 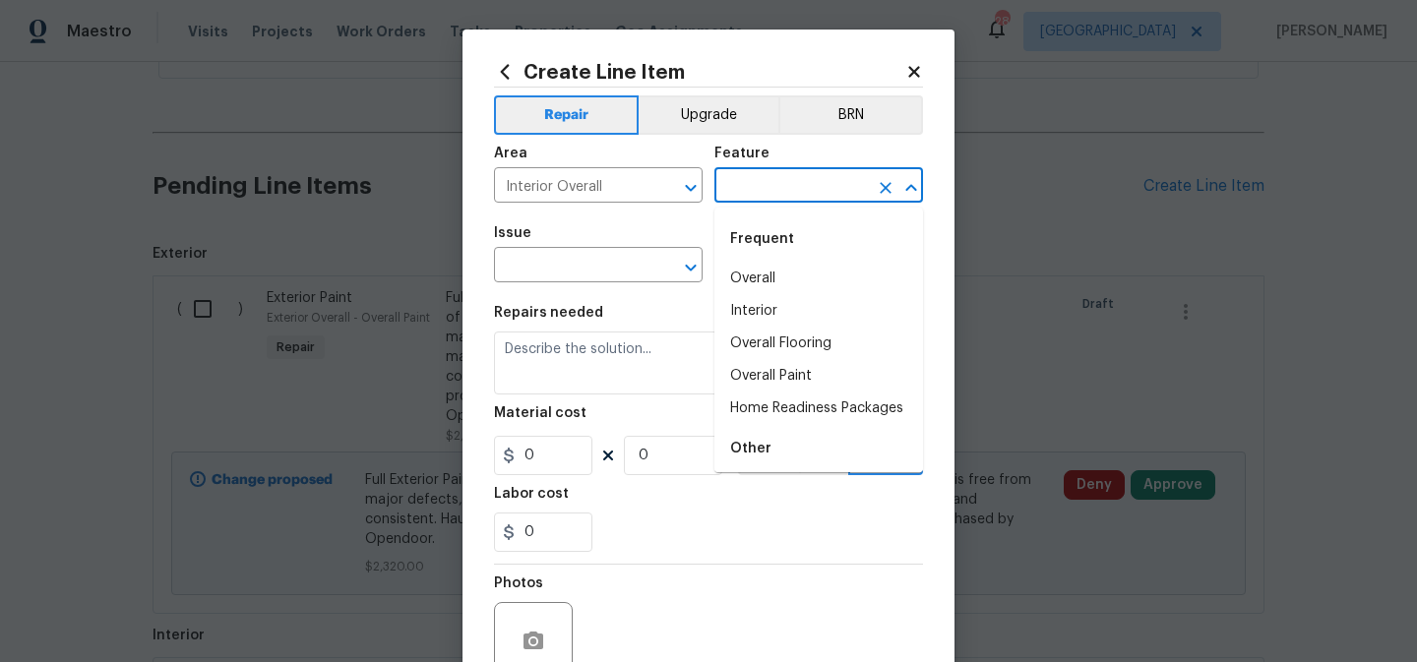 What do you see at coordinates (819, 343) in the screenshot?
I see `li: Overall Flooring` at bounding box center [819, 343].